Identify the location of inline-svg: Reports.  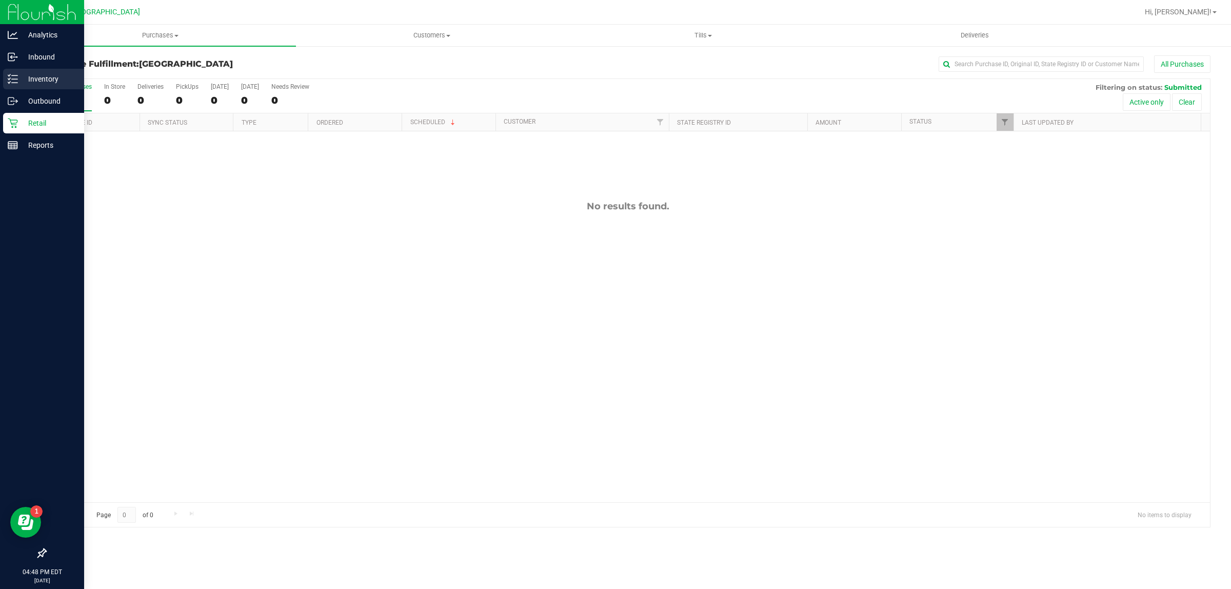
(13, 145).